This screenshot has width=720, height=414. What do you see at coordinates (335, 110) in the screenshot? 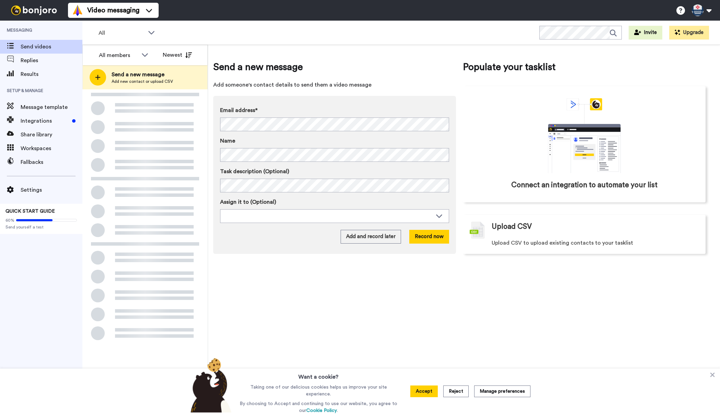
I see `label: Email address*` at bounding box center [335, 110].